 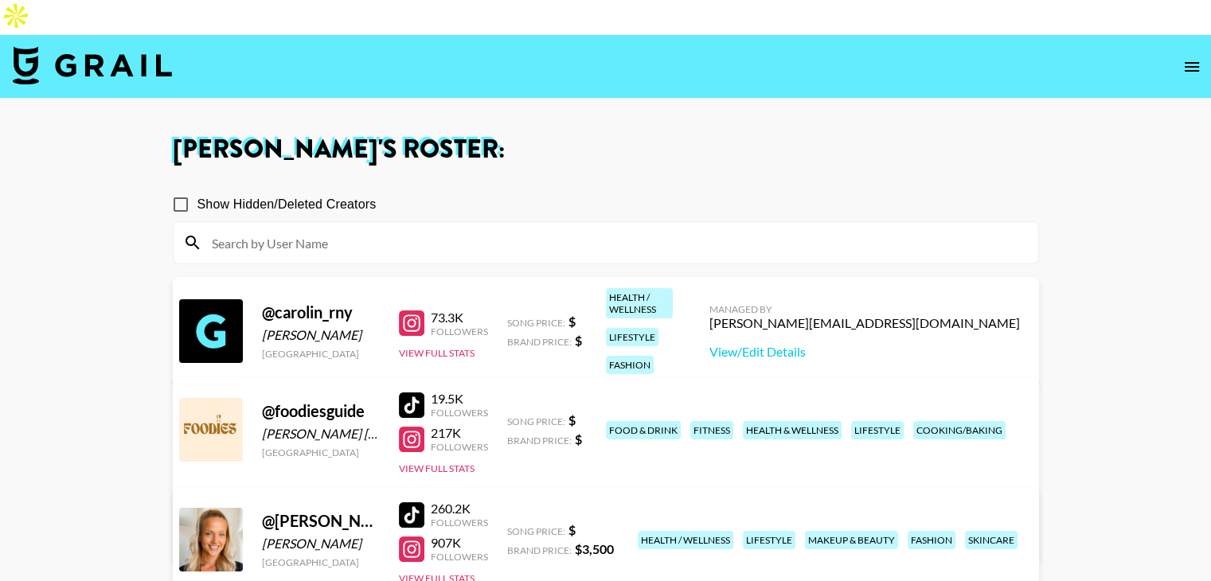 What do you see at coordinates (864, 309) in the screenshot?
I see `div: Managed By` at bounding box center [864, 309].